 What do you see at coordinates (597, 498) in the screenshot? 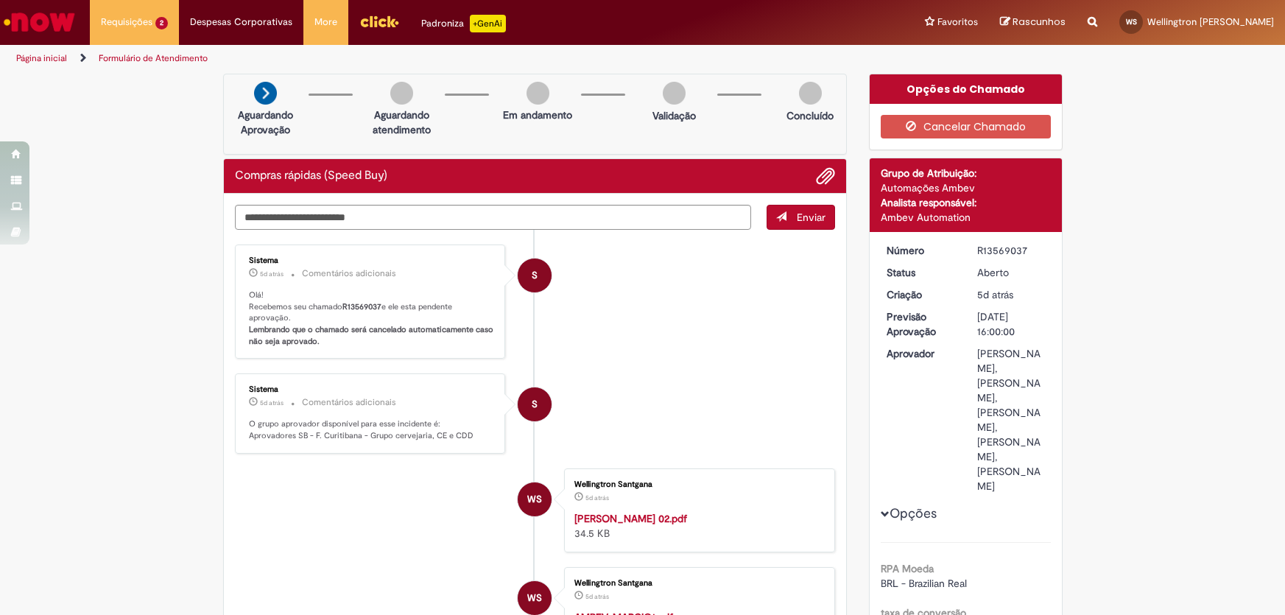
I see `time: 26/09/2025 08:00:57` at bounding box center [597, 498].